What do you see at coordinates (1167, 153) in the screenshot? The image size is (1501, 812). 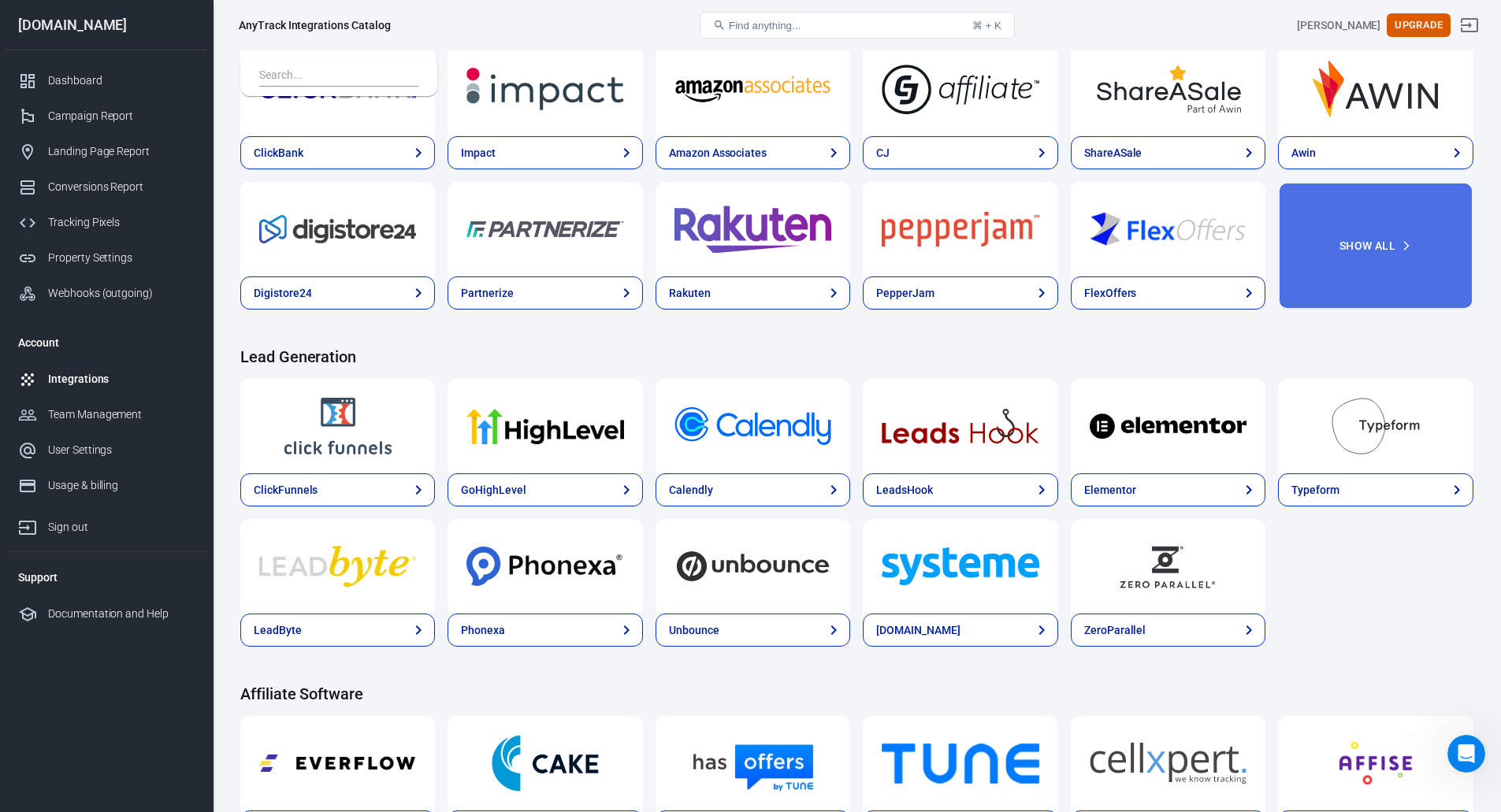 I see `a: ShareASale` at bounding box center [1167, 153].